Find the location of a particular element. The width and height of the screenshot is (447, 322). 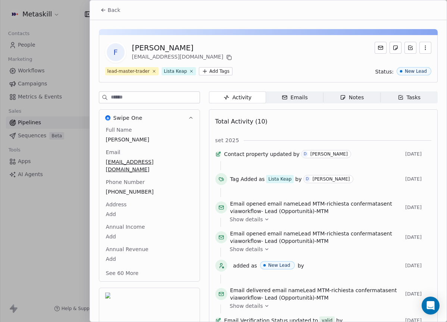

div: Tasks is located at coordinates (410, 97).